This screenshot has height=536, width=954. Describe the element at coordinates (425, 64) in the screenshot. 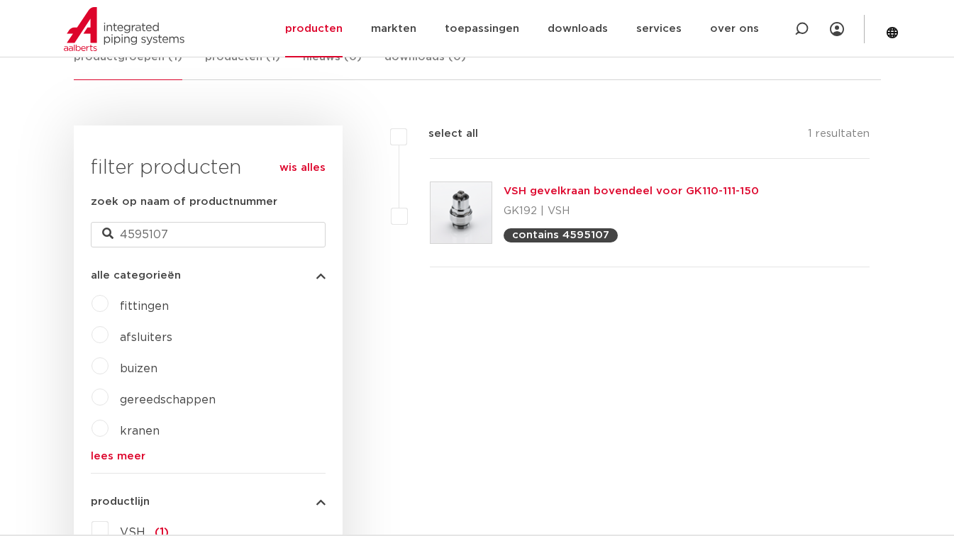

I see `a: downloads (0)` at that location.